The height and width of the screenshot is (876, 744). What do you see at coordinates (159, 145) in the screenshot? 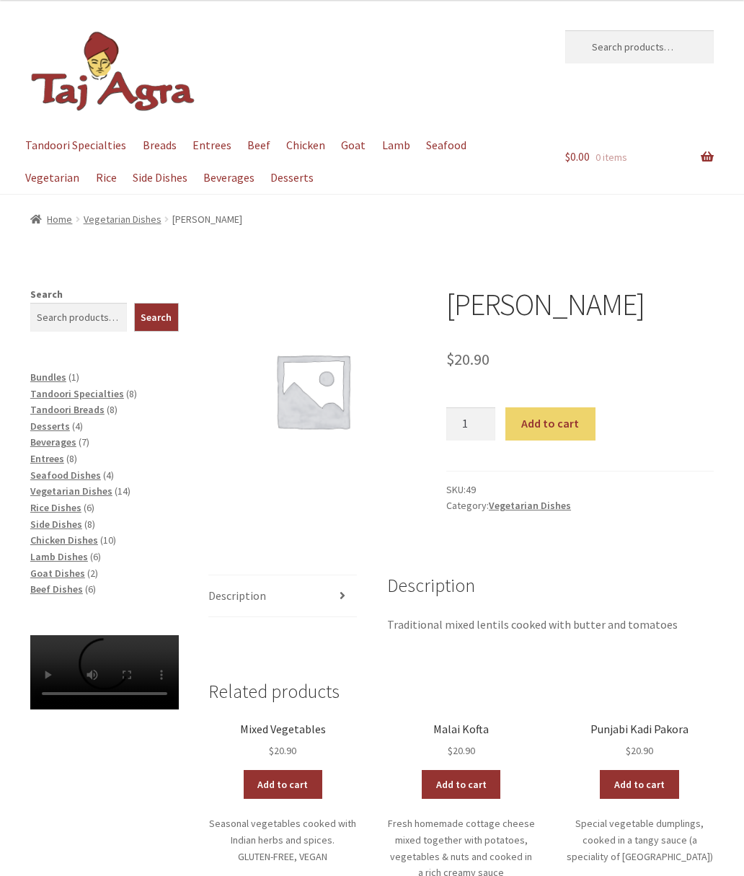
I see `a: Breads` at bounding box center [159, 145].